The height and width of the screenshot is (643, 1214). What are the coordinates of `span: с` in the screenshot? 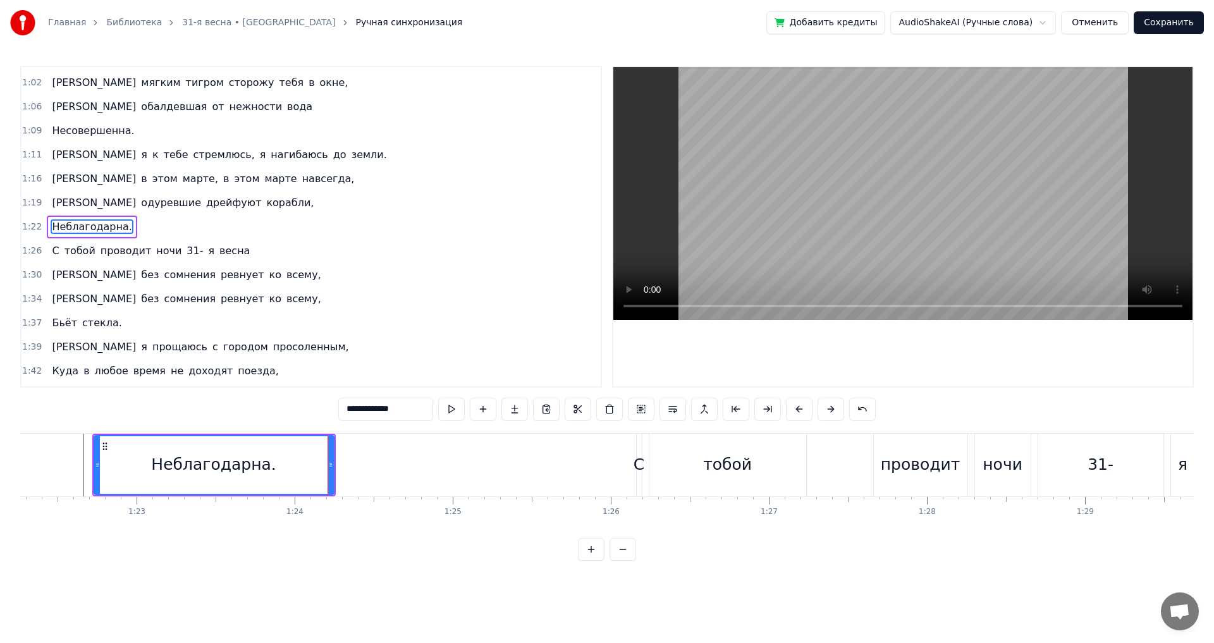 It's located at (215, 347).